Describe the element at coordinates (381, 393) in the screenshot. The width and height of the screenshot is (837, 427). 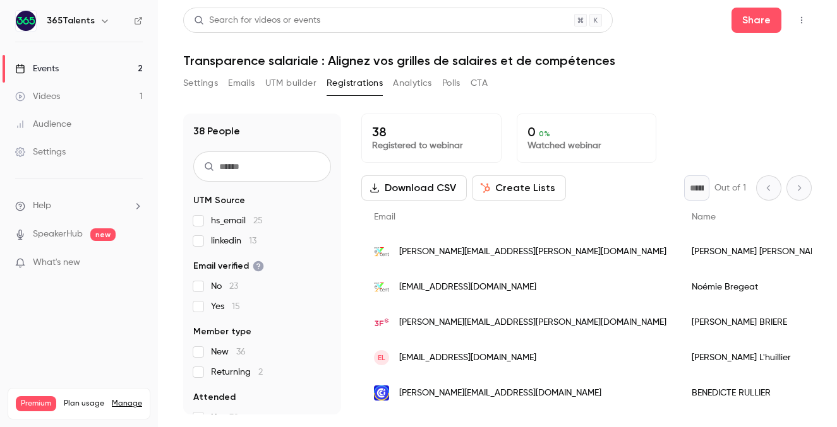
I see `img: grandhainaut.cci.fr` at that location.